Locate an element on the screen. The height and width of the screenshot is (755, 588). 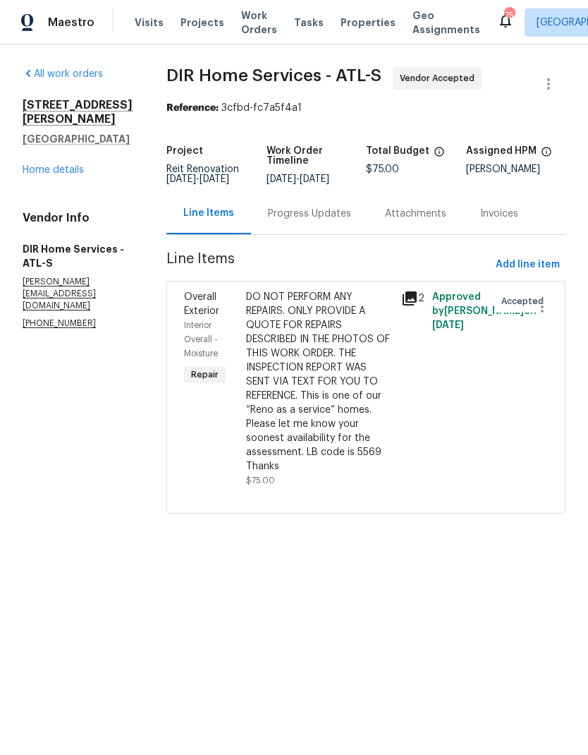
b: Reference: is located at coordinates (193, 108).